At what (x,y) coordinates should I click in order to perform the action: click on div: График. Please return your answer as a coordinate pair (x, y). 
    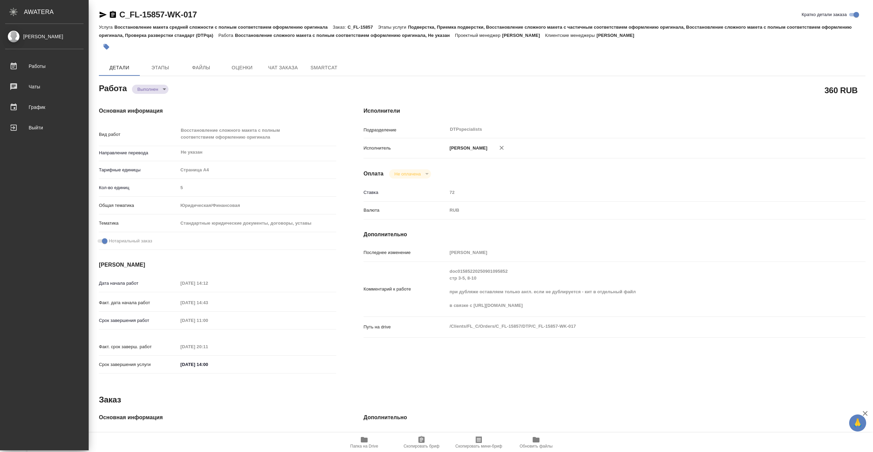
    Looking at the image, I should click on (44, 107).